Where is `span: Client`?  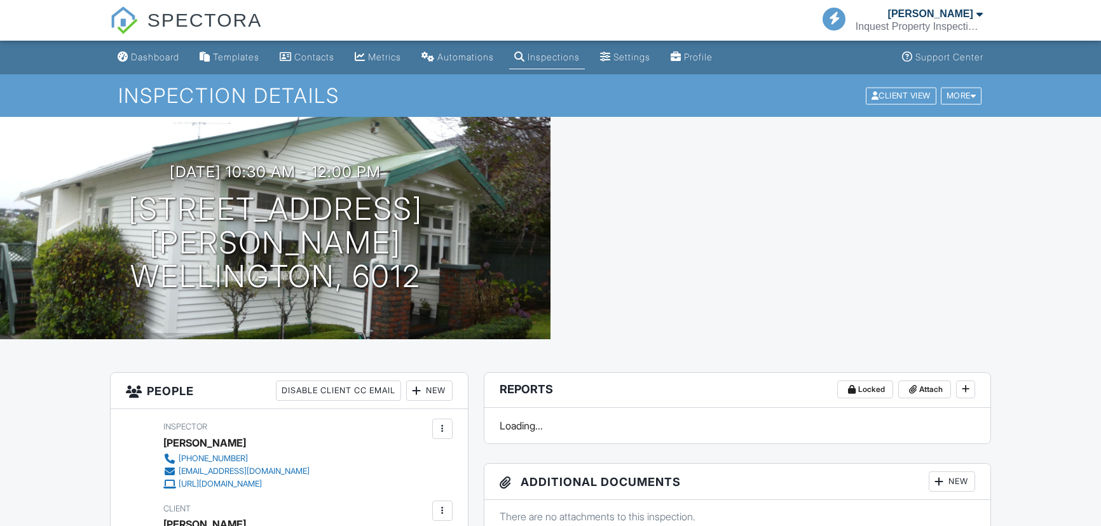
span: Client is located at coordinates (177, 509).